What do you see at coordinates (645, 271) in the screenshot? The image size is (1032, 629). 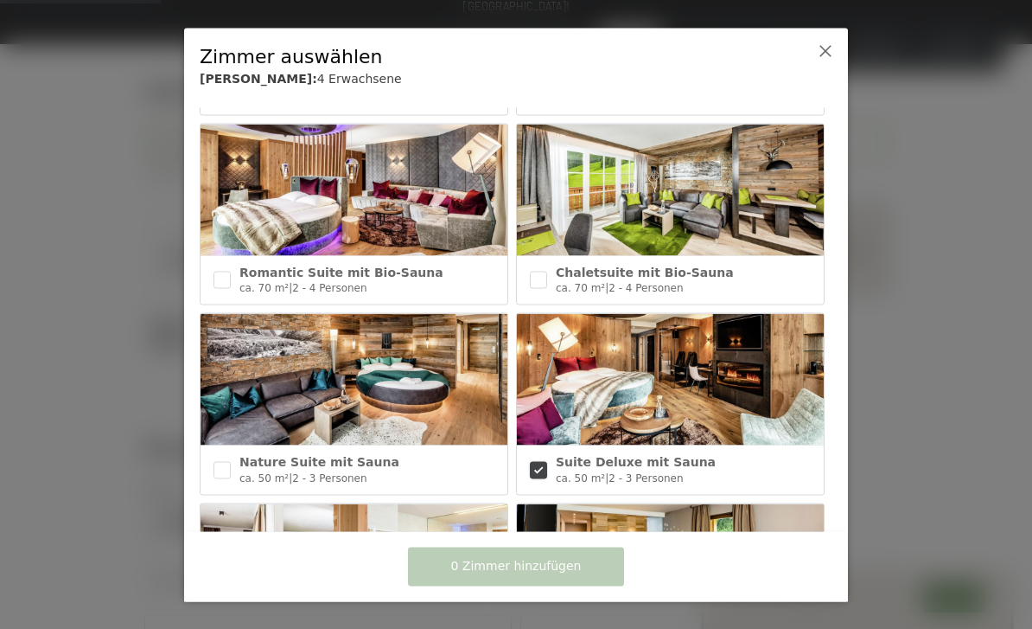 I see `span: Chaletsuite mit Bio-Sauna` at bounding box center [645, 271].